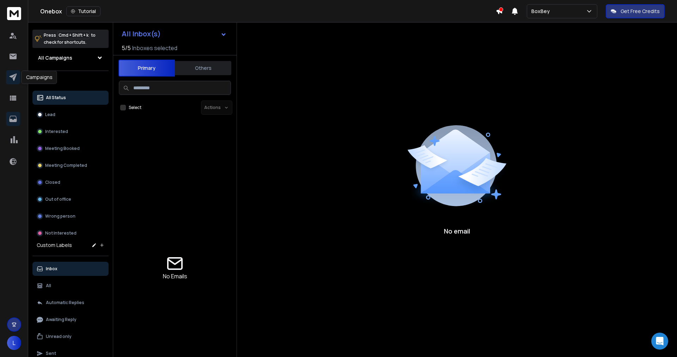 The height and width of the screenshot is (357, 677). Describe the element at coordinates (66, 165) in the screenshot. I see `p: Meeting Completed` at that location.